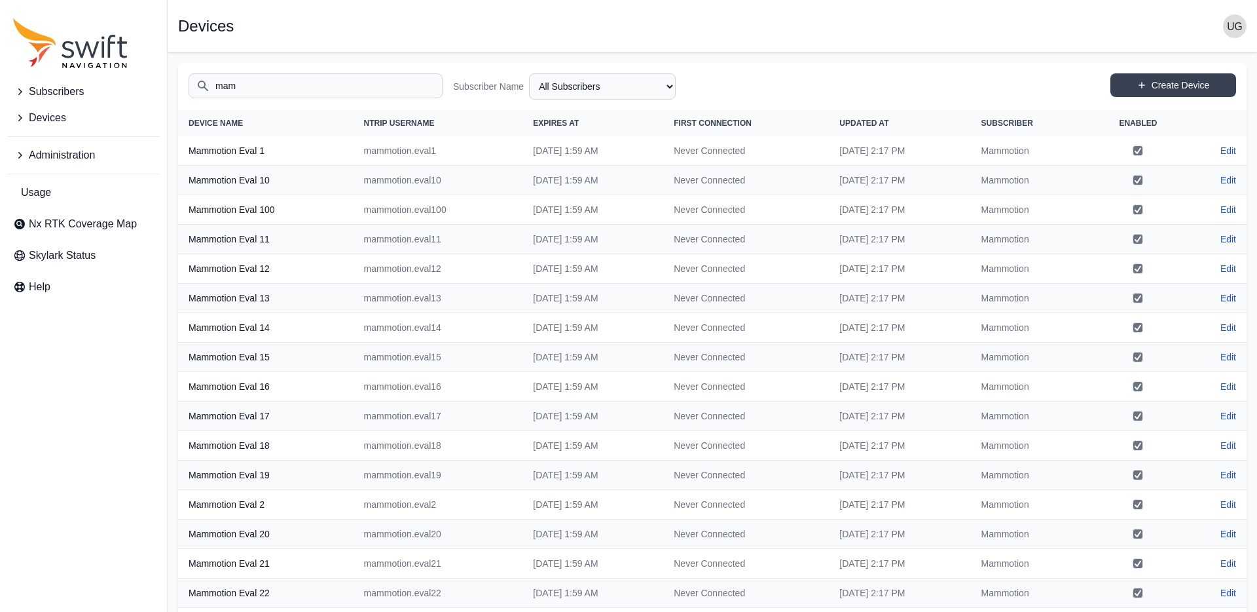 This screenshot has height=612, width=1257. What do you see at coordinates (266, 563) in the screenshot?
I see `th: Mammotion Eval 21` at bounding box center [266, 563].